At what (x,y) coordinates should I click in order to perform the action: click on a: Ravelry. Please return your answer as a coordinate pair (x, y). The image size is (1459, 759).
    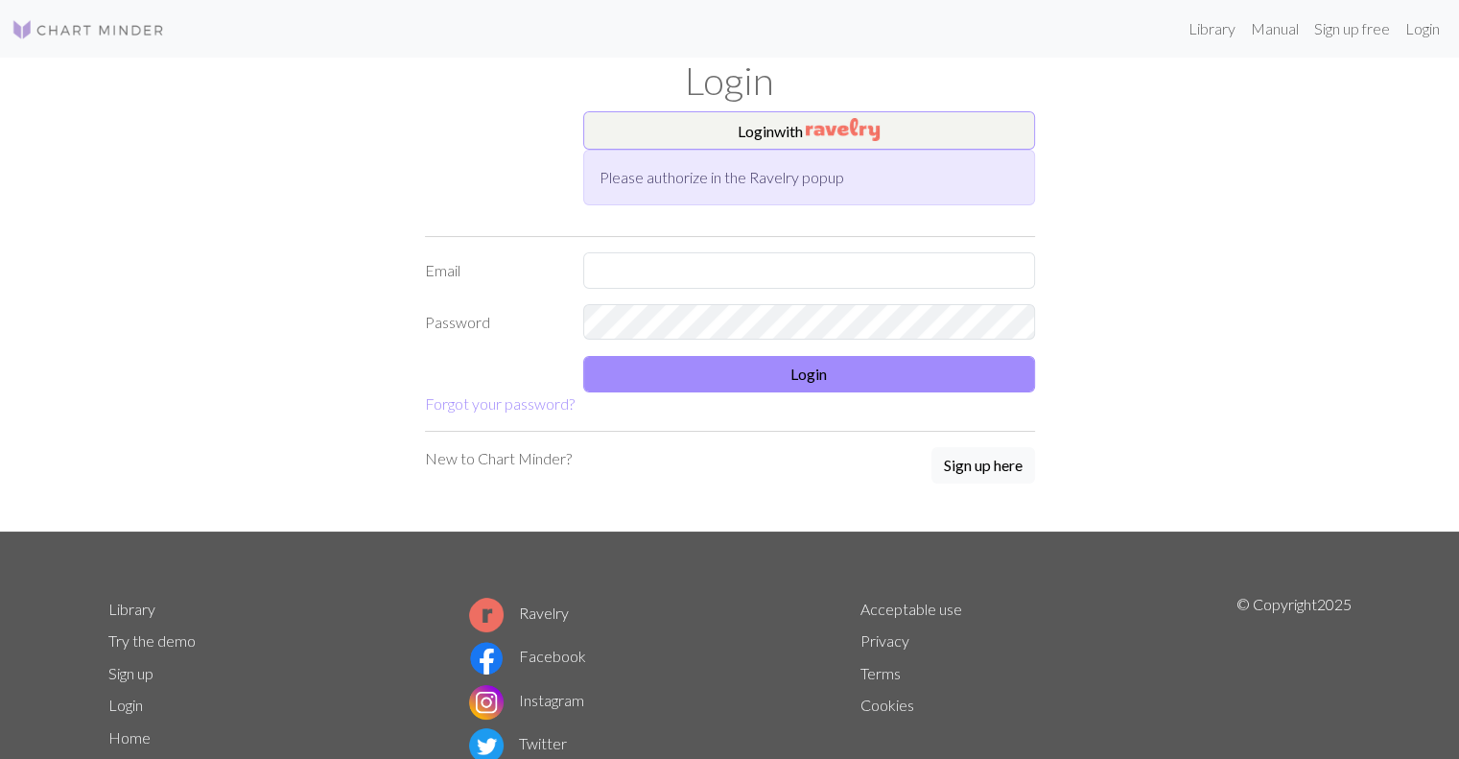
    Looking at the image, I should click on (519, 612).